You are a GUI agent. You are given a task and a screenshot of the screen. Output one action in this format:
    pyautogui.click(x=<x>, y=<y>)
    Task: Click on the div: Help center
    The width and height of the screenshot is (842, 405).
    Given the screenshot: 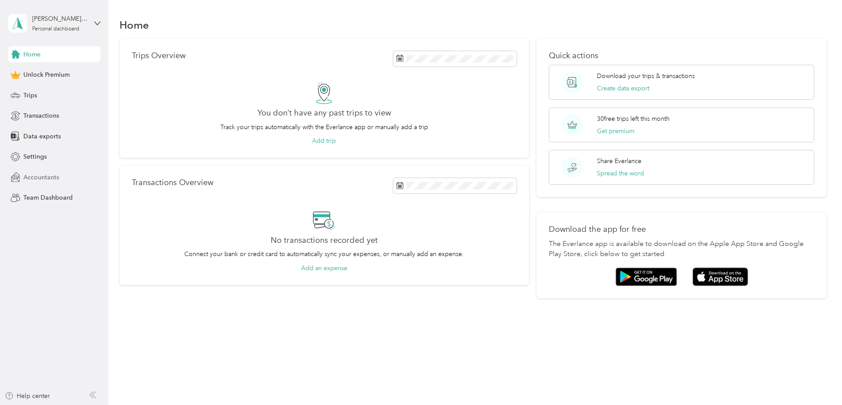 What is the action you would take?
    pyautogui.click(x=27, y=396)
    